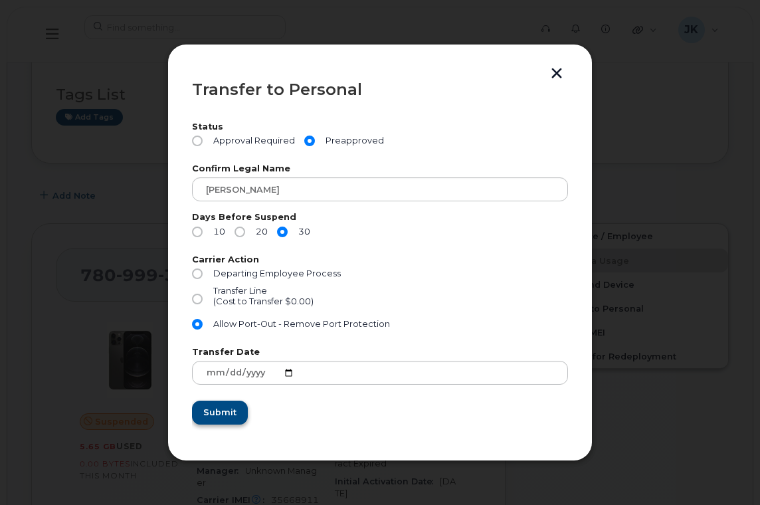  I want to click on input: Allow Port-Out - Remove Port Protection, so click(197, 324).